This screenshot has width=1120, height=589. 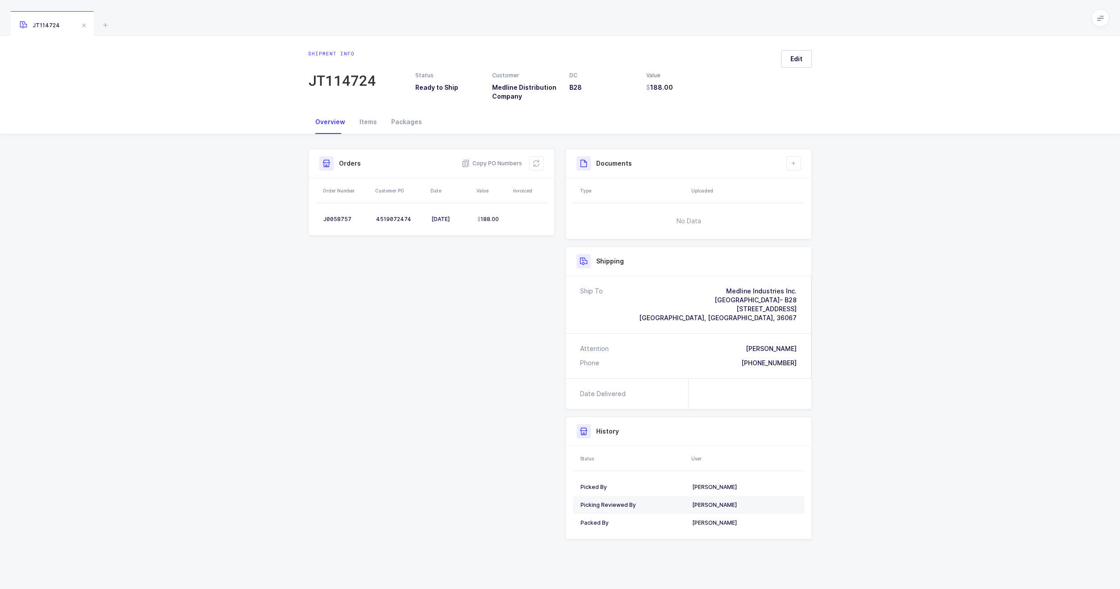 I want to click on div: Shipment info, so click(x=342, y=54).